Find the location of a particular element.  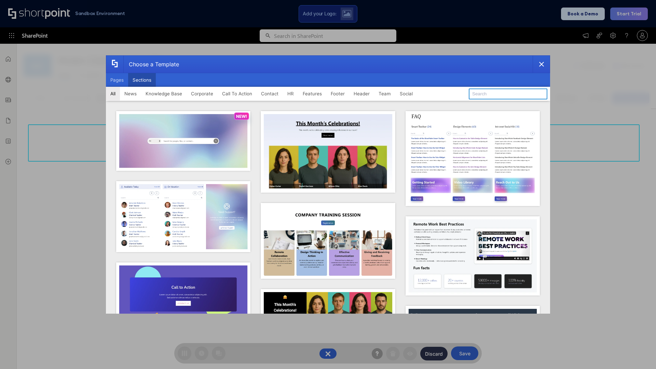

button: Features is located at coordinates (312, 94).